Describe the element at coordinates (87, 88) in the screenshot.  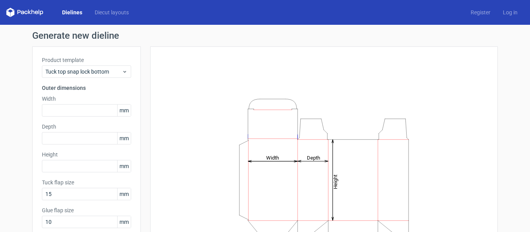
I see `h3: Outer dimensions` at that location.